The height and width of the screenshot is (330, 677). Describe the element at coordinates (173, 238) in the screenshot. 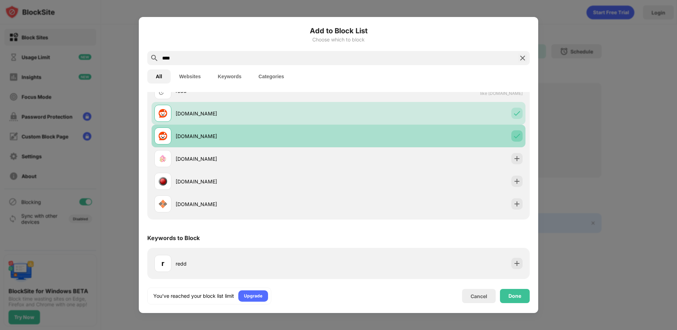

I see `div: Keywords to Block` at that location.